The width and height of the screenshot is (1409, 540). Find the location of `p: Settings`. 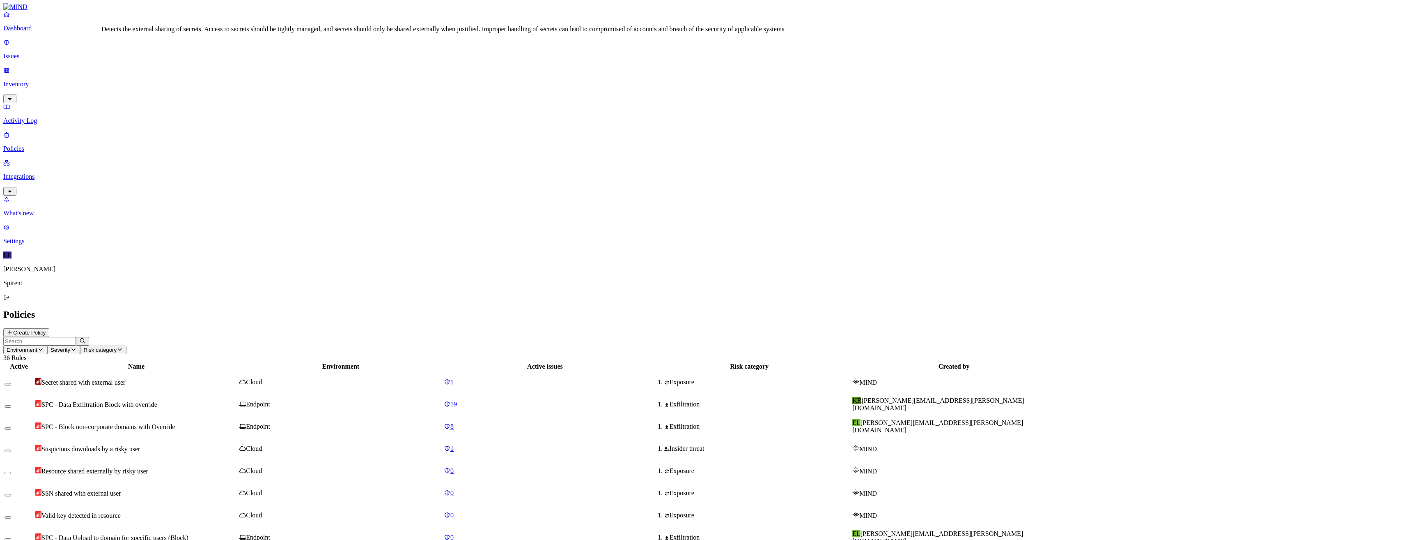

p: Settings is located at coordinates (705, 241).